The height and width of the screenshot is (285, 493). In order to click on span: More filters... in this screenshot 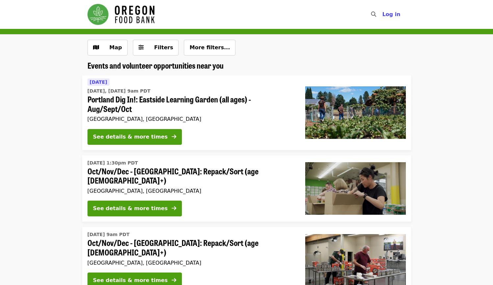, I will do `click(209, 47)`.